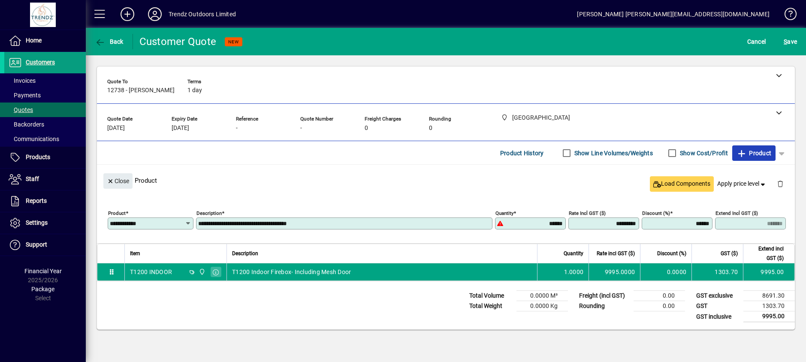  I want to click on button: Apply price level, so click(742, 184).